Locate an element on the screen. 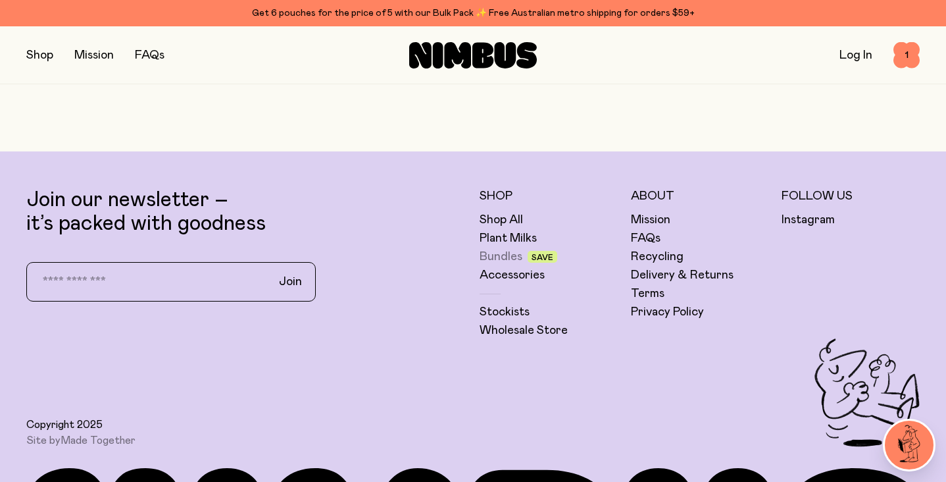 This screenshot has width=946, height=482. button: 1 is located at coordinates (907, 55).